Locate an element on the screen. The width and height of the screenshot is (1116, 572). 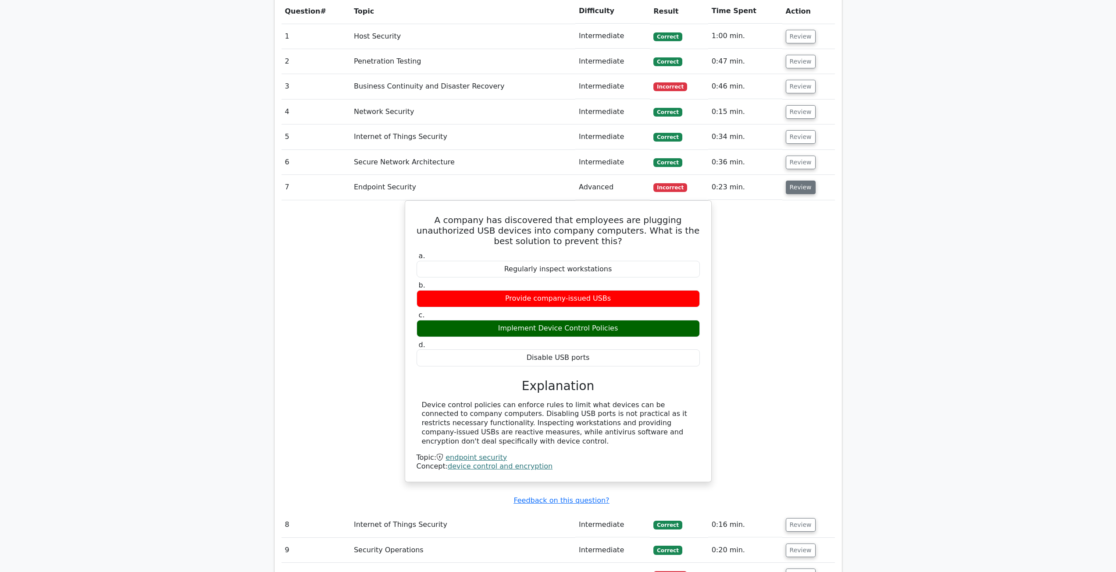
div: Disable USB ports is located at coordinates (558, 358).